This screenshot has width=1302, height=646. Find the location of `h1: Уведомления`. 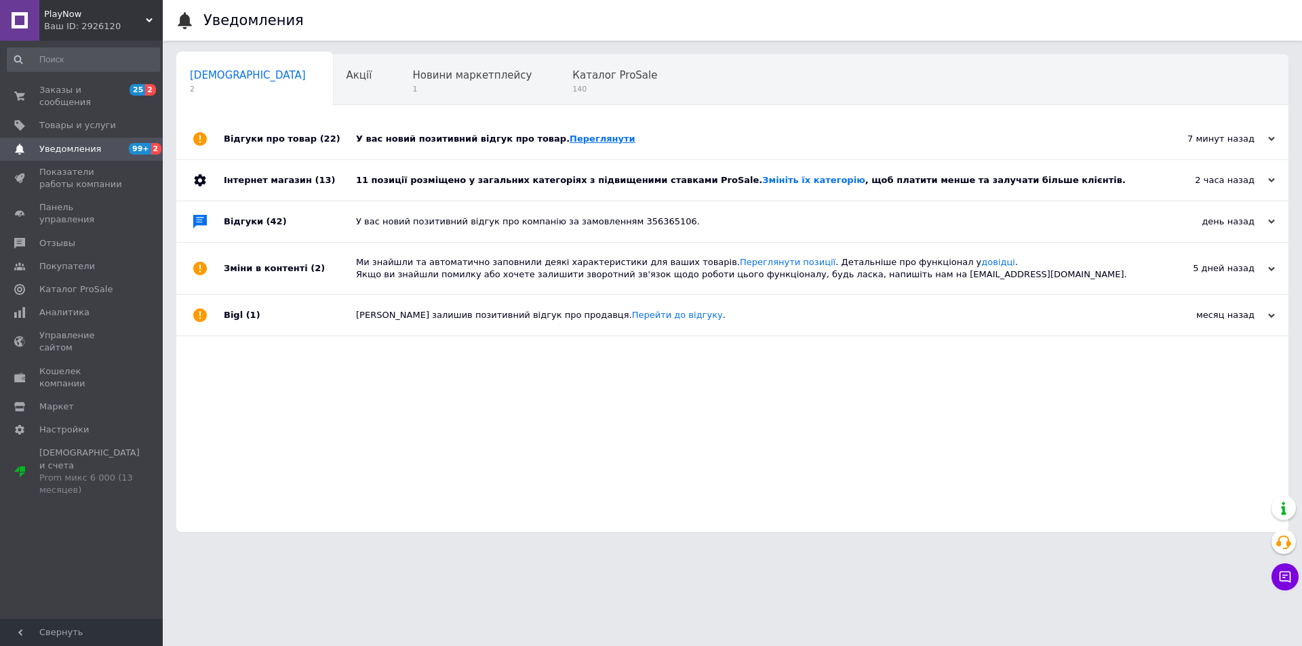

h1: Уведомления is located at coordinates (254, 20).